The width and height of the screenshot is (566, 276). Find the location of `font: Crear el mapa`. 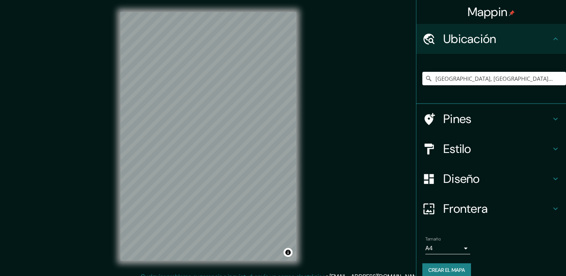

font: Crear el mapa is located at coordinates (447, 270).